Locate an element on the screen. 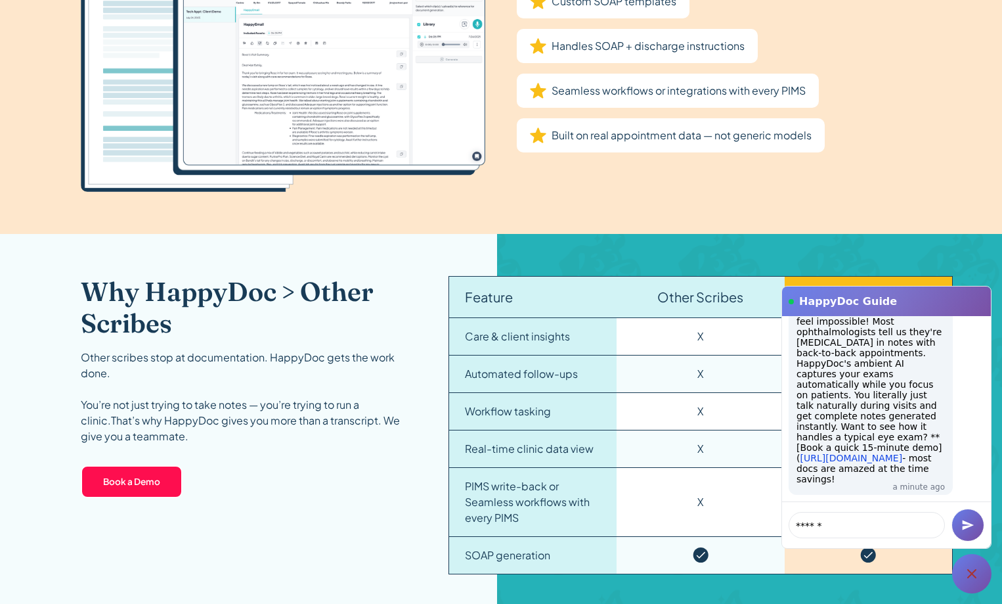 The height and width of the screenshot is (604, 1002). div: Other scribes stop at documentation. HappyDoc gets the work done. You’re not just trying to take ... is located at coordinates (249, 397).